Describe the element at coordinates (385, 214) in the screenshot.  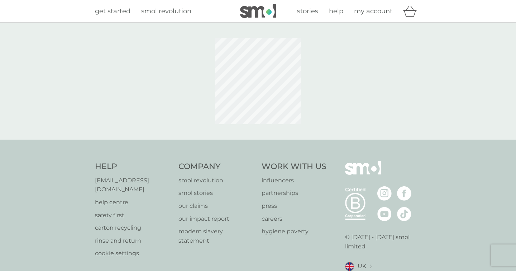
I see `img: visit the smol Youtube page` at that location.